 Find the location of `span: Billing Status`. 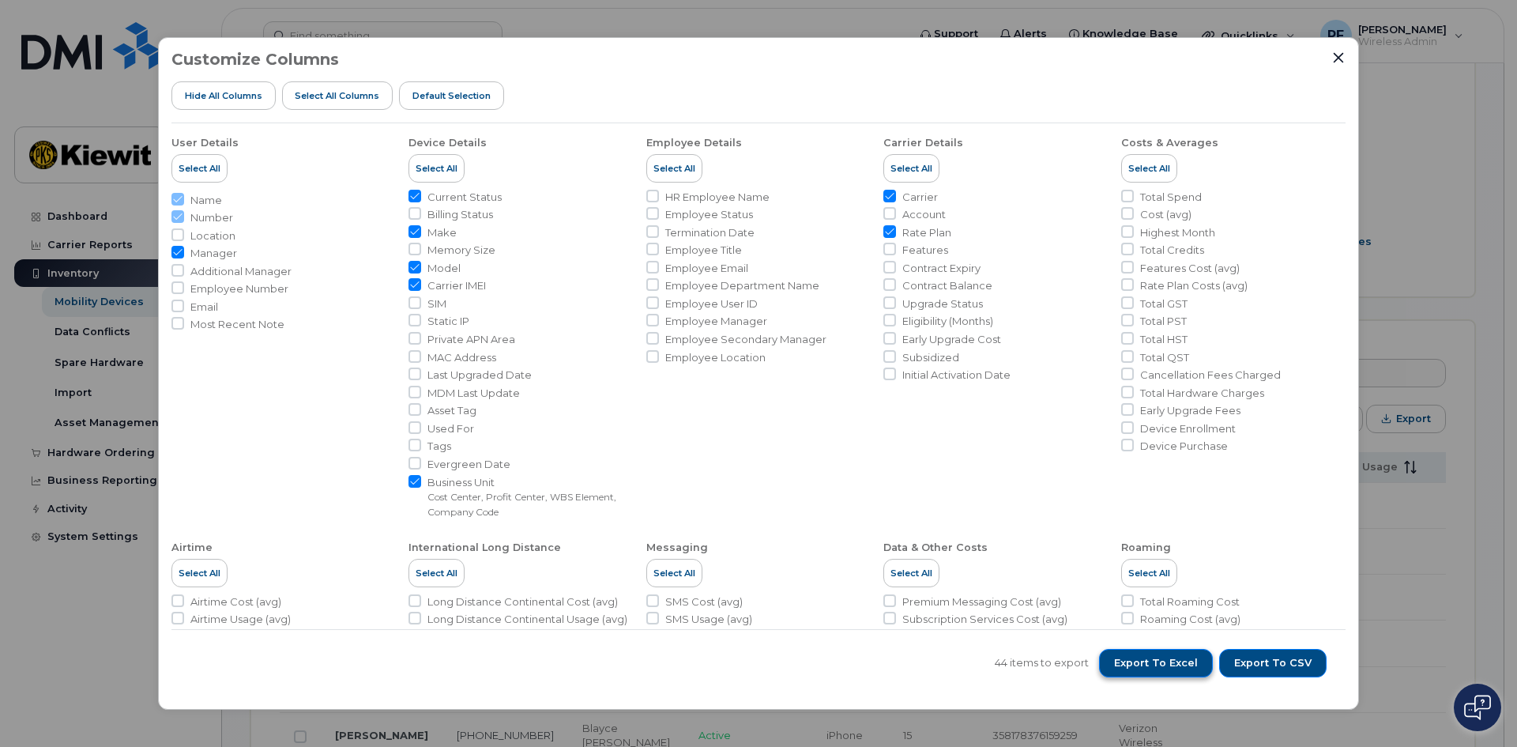

span: Billing Status is located at coordinates (460, 214).